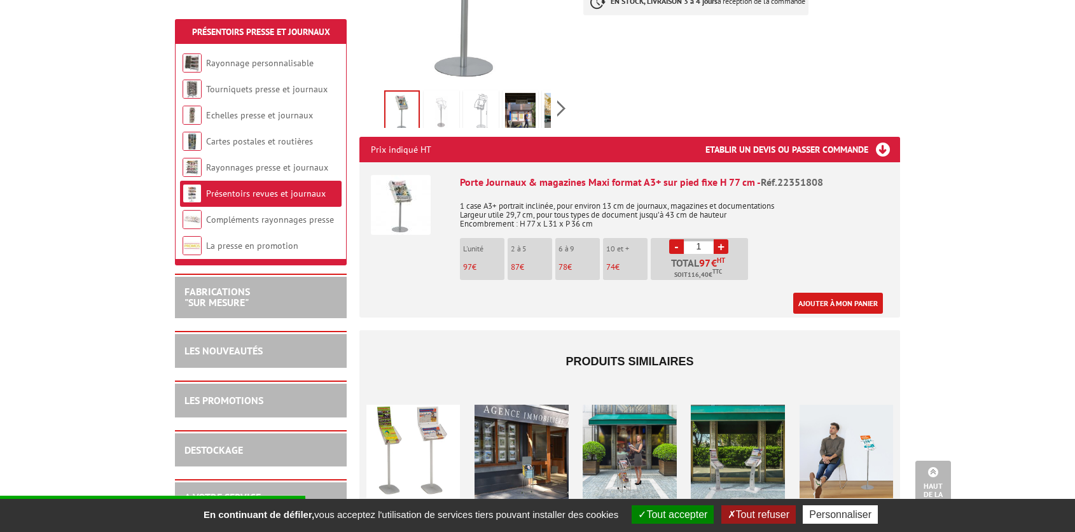 The image size is (1075, 532). Describe the element at coordinates (933, 487) in the screenshot. I see `a: Haut de la page` at that location.